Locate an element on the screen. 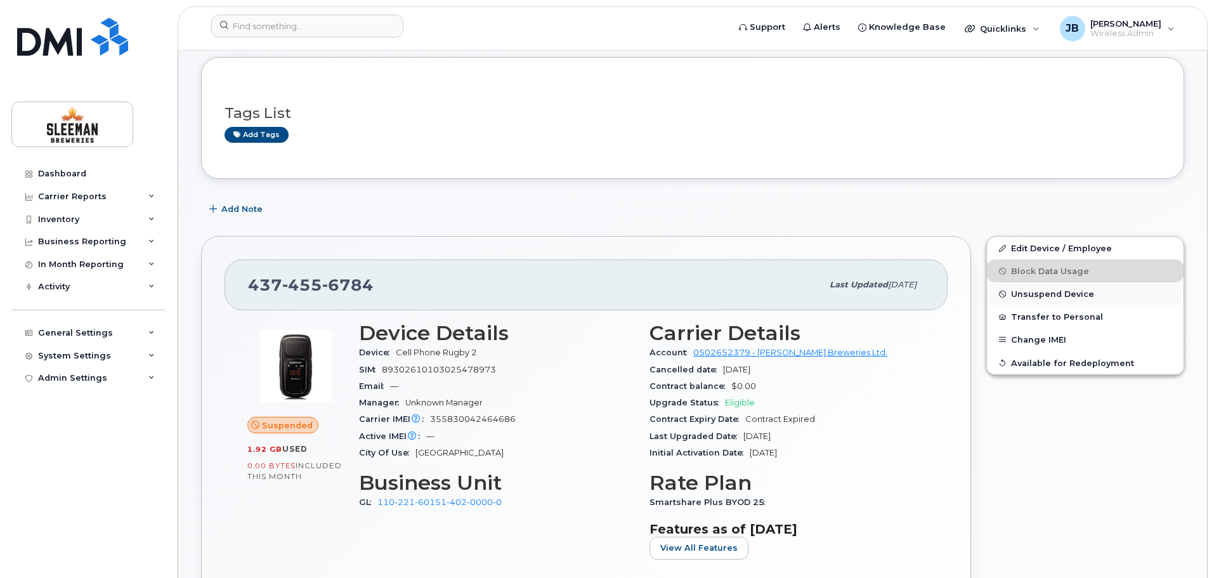 The image size is (1214, 578). span: Unknown Manager is located at coordinates (444, 402).